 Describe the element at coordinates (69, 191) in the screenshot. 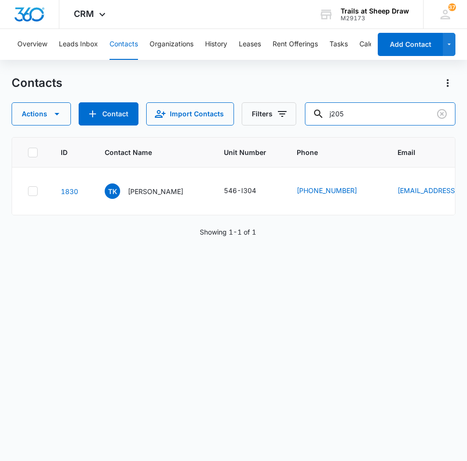

I see `a: Navigate to contact details page for Tori Kliewer` at that location.